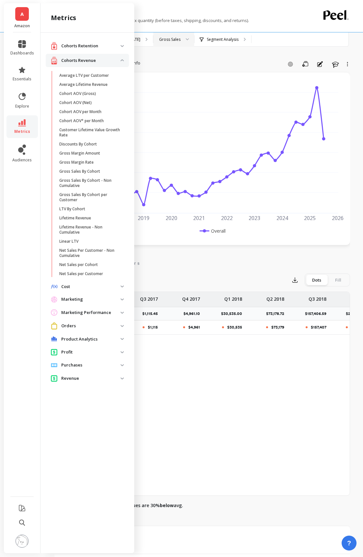 This screenshot has width=363, height=557. I want to click on p: Q1 2018, so click(233, 297).